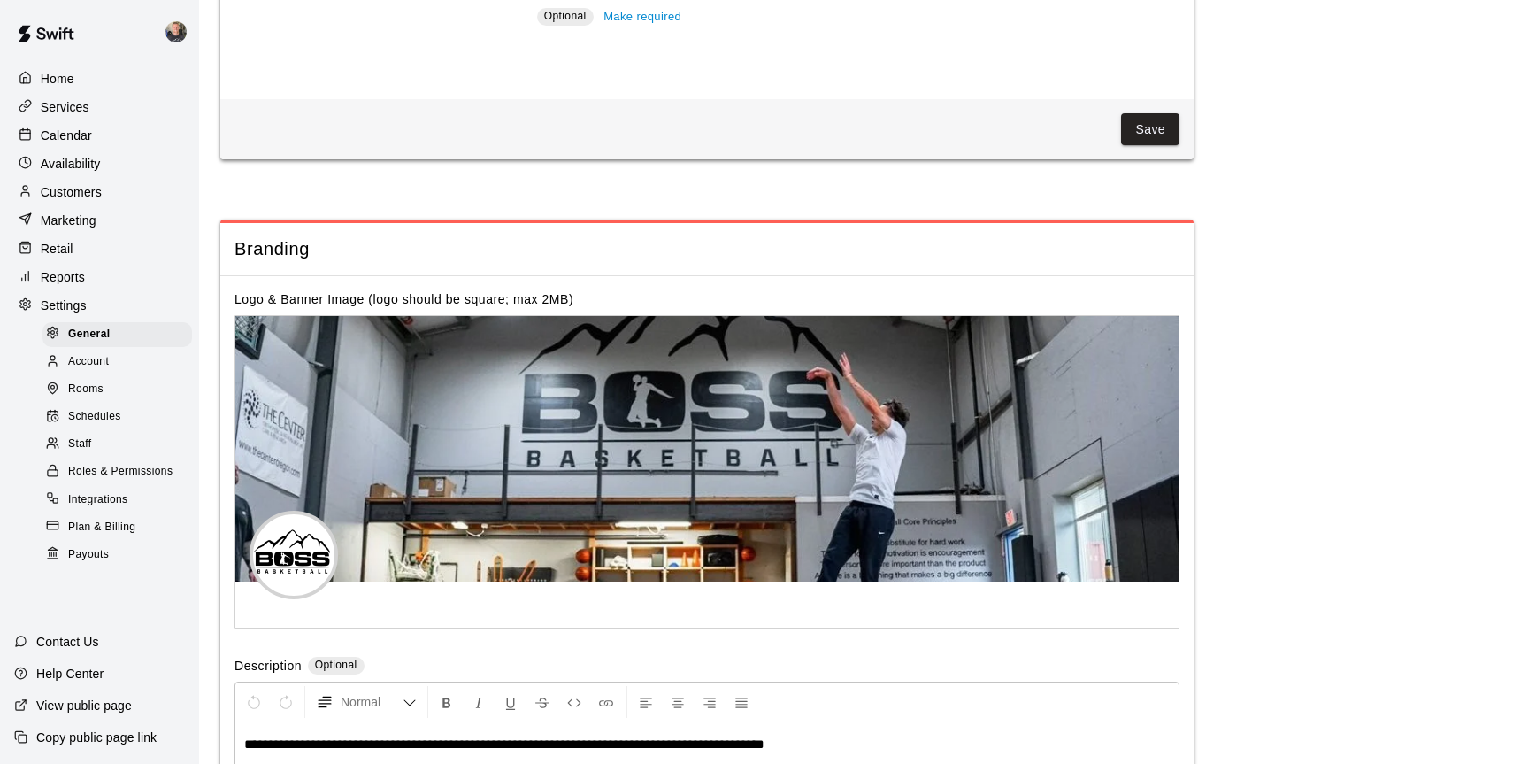  I want to click on a: Home, so click(99, 79).